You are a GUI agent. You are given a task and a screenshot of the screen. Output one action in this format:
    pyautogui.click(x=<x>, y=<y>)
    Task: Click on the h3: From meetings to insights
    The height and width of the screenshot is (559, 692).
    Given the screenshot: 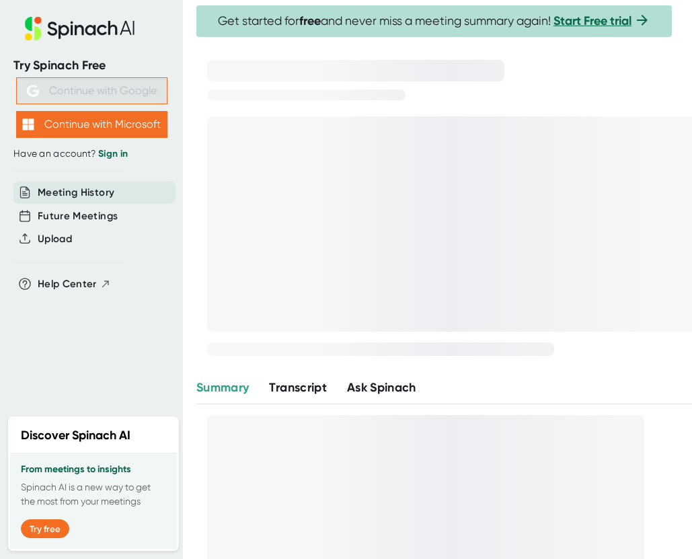 What is the action you would take?
    pyautogui.click(x=93, y=469)
    